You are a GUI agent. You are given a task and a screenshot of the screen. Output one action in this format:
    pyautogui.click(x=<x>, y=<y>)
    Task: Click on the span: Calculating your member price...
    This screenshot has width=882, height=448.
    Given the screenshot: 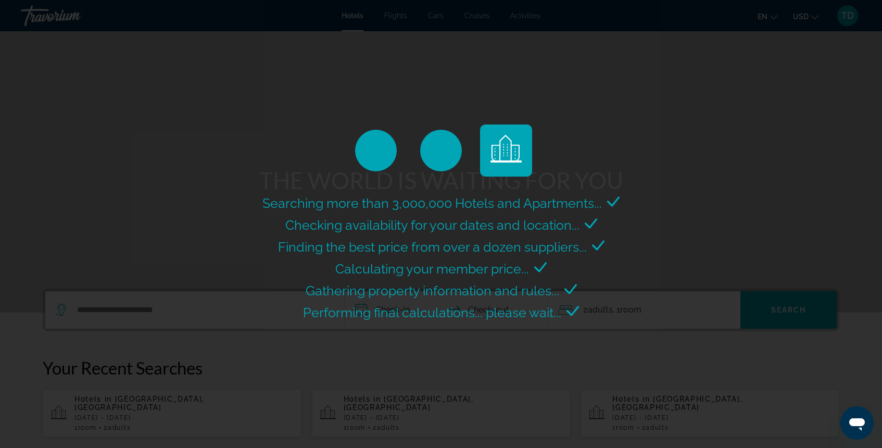 What is the action you would take?
    pyautogui.click(x=432, y=269)
    